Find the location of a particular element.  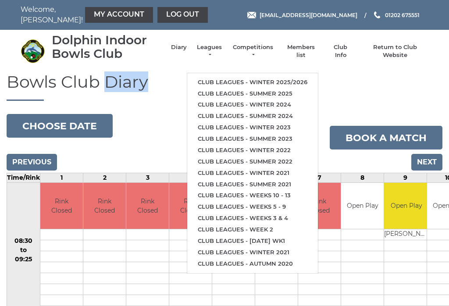

td: 8 is located at coordinates (362, 178).